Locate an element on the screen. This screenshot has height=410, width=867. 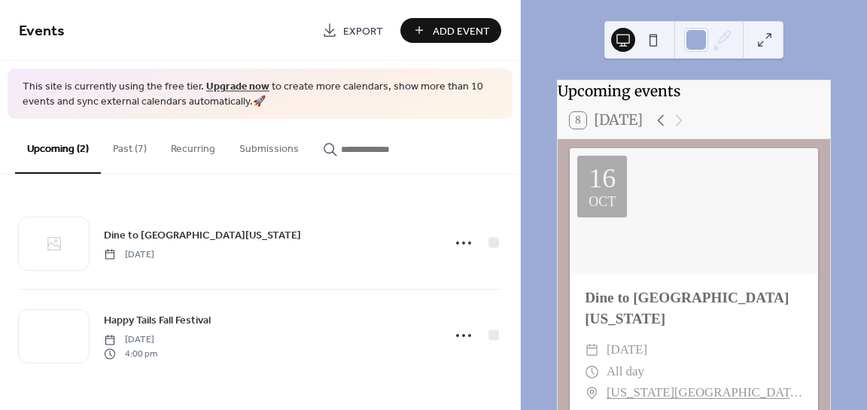
span: Export is located at coordinates (363, 31).